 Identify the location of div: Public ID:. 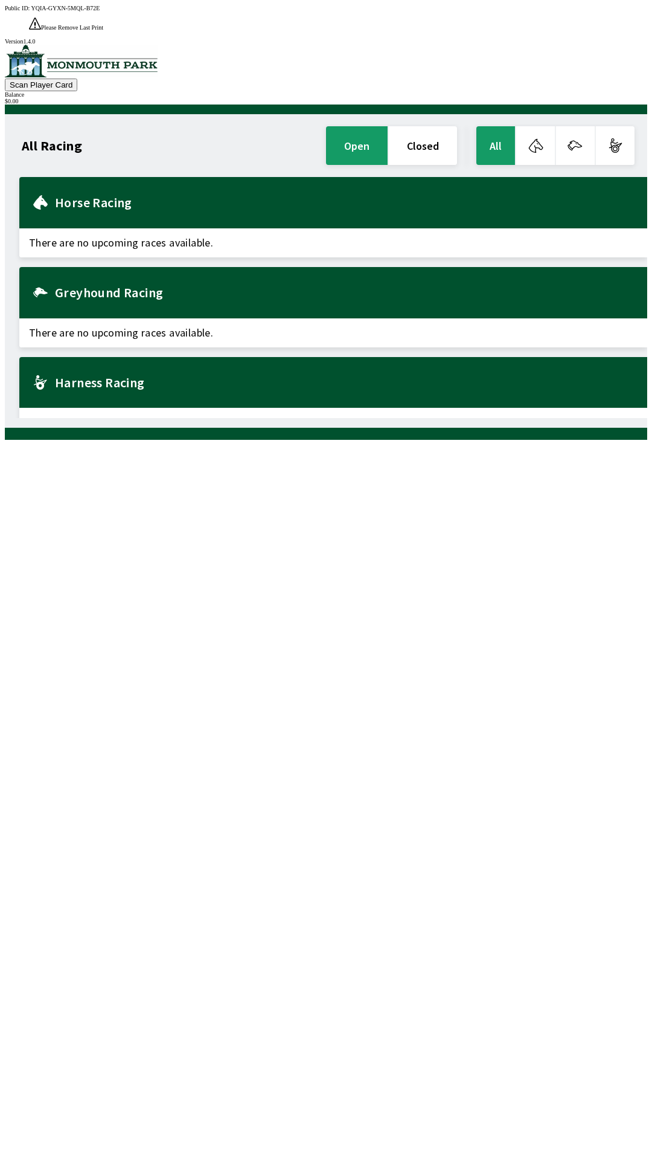
(326, 8).